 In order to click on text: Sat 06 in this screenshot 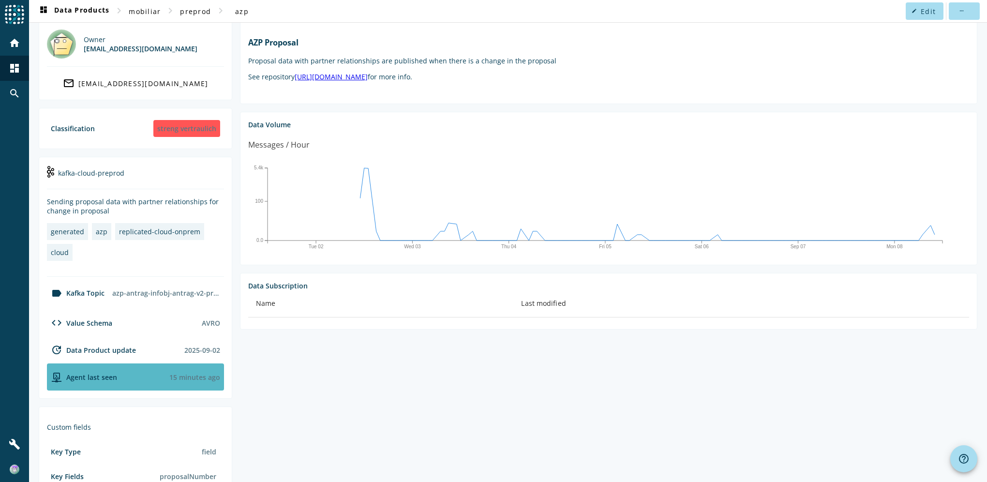, I will do `click(701, 246)`.